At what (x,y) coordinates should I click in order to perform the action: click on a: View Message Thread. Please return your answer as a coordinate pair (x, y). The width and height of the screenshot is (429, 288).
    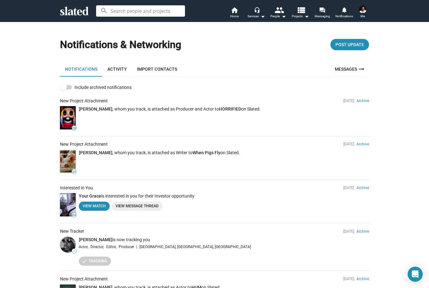
    Looking at the image, I should click on (137, 206).